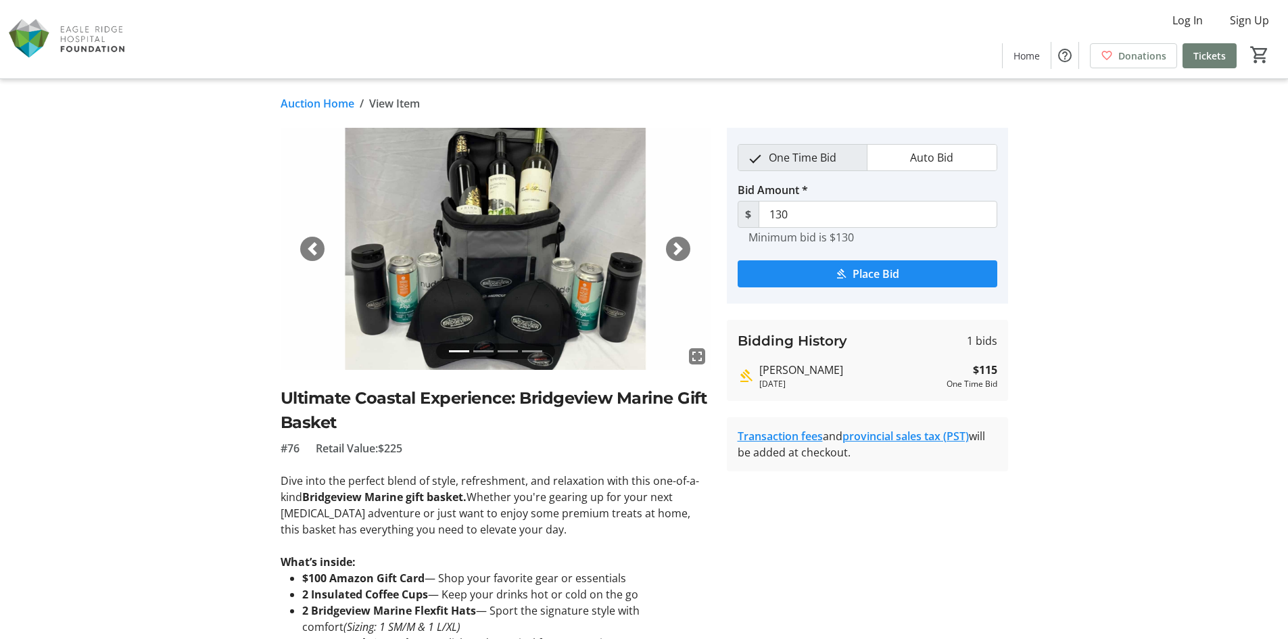 The height and width of the screenshot is (639, 1288). Describe the element at coordinates (363, 578) in the screenshot. I see `strong: $100 Amazon Gift Card` at that location.